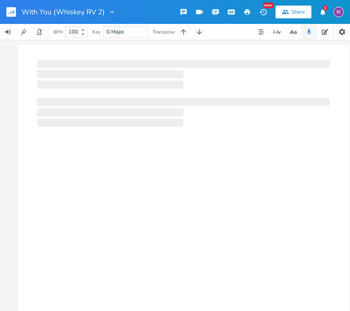 The height and width of the screenshot is (311, 350). I want to click on div: New, so click(268, 5).